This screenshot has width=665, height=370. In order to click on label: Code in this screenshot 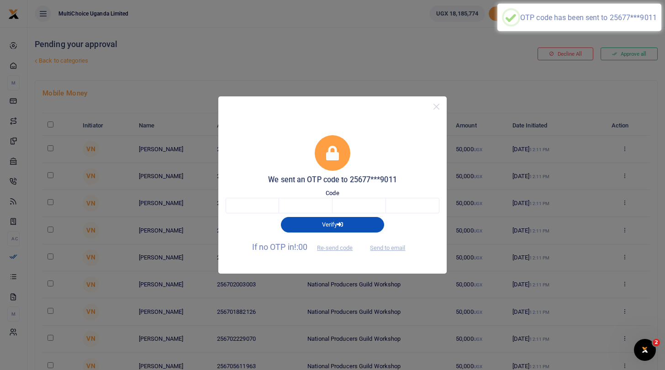, I will do `click(332, 193)`.